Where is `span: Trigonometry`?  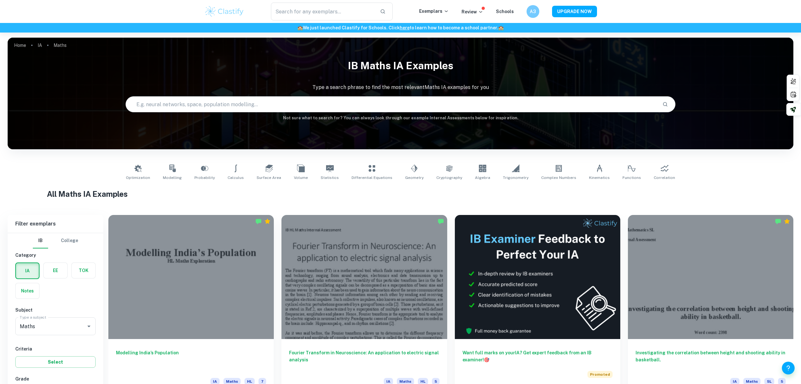
span: Trigonometry is located at coordinates (516, 177).